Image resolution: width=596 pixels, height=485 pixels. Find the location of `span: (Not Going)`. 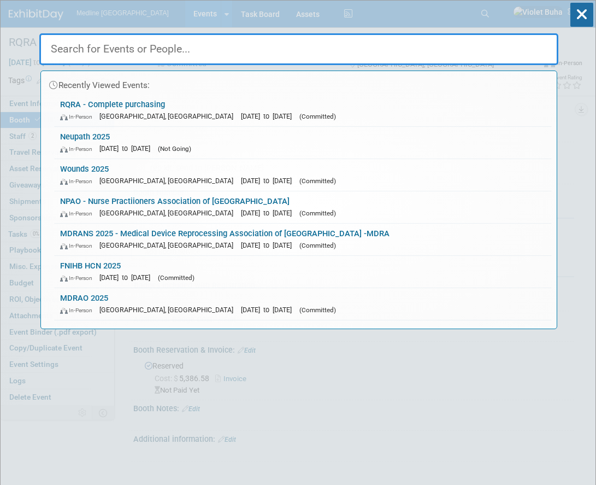

span: (Not Going) is located at coordinates (174, 149).